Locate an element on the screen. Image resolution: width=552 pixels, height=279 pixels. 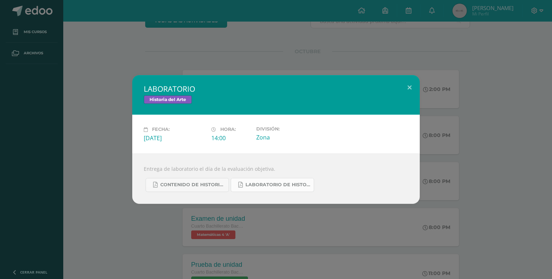
button: Close (Esc) is located at coordinates (409, 87).